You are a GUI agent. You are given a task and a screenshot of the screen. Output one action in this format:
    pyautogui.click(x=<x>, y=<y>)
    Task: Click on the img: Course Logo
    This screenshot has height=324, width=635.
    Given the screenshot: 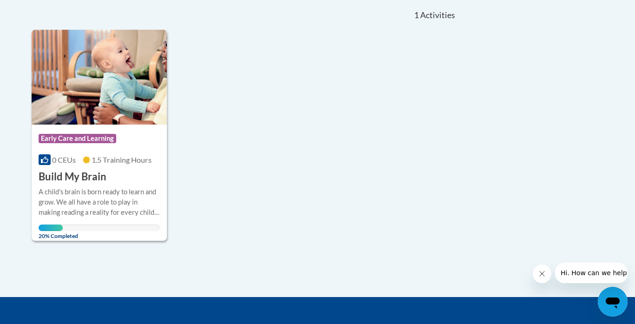 What is the action you would take?
    pyautogui.click(x=99, y=77)
    